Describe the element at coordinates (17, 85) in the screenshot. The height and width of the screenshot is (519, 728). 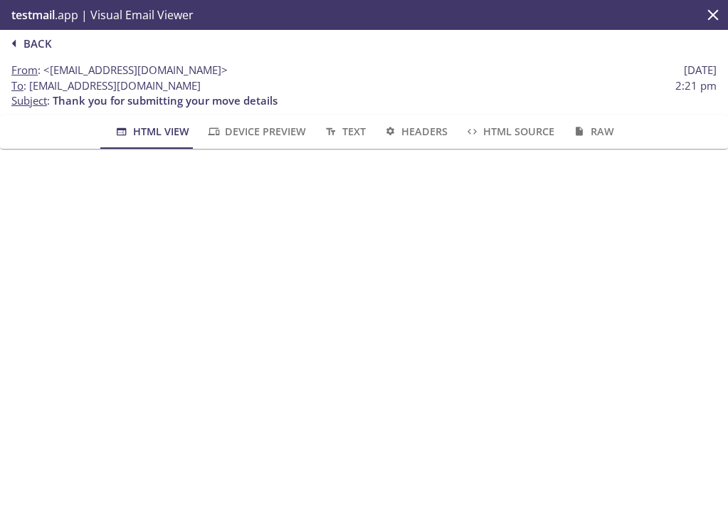
I see `span: To` at that location.